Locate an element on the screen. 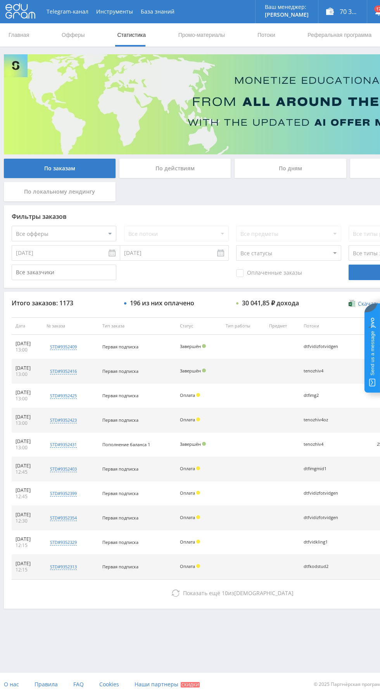  input: Все заказчики is located at coordinates (64, 272).